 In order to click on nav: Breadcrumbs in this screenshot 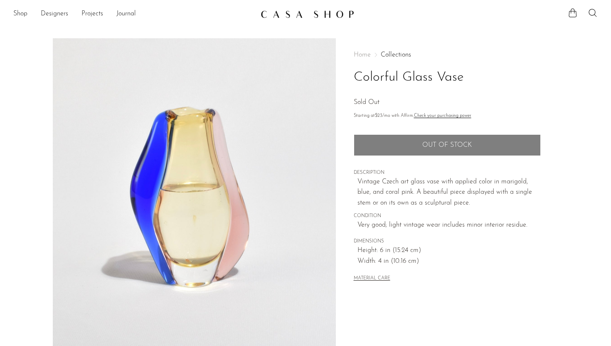, I will do `click(448, 55)`.